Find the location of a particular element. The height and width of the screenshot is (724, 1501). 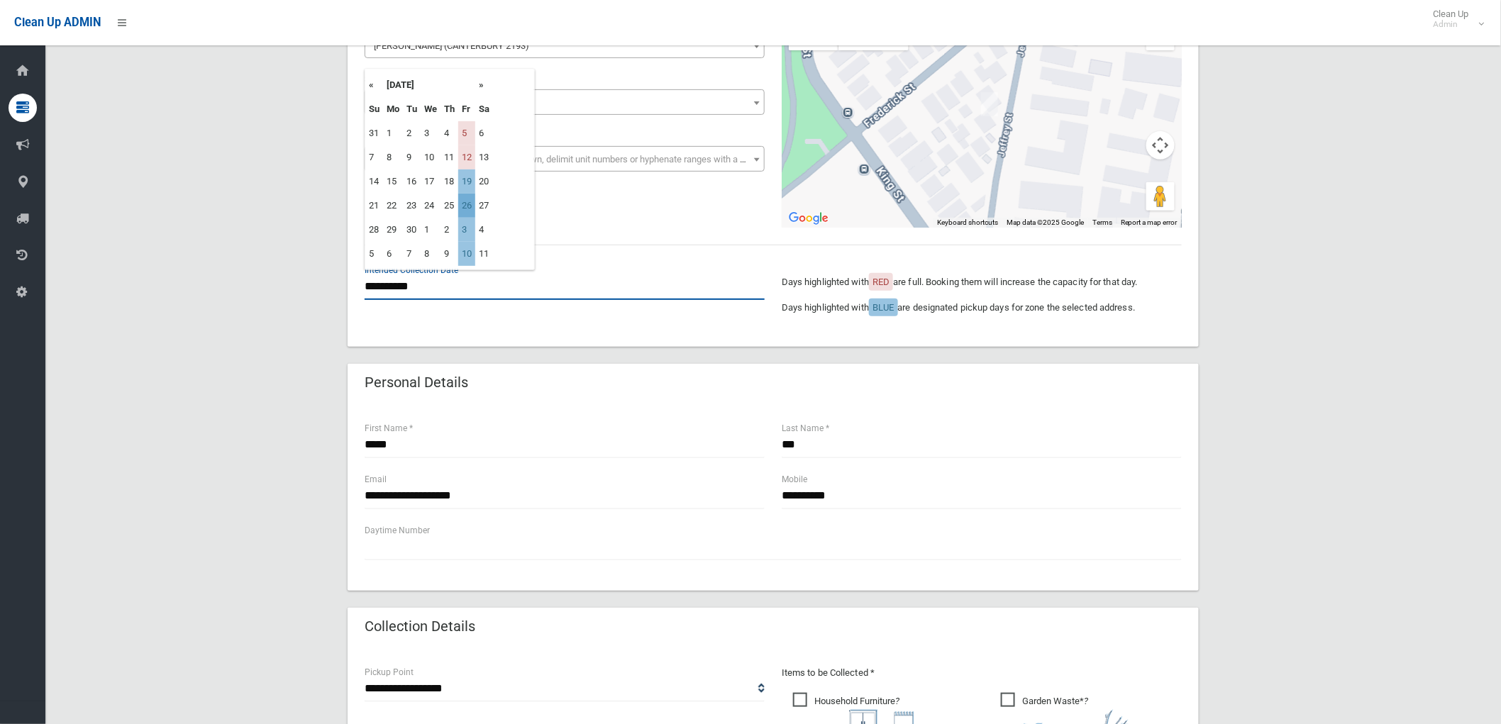

header: Collection Details is located at coordinates (420, 626).